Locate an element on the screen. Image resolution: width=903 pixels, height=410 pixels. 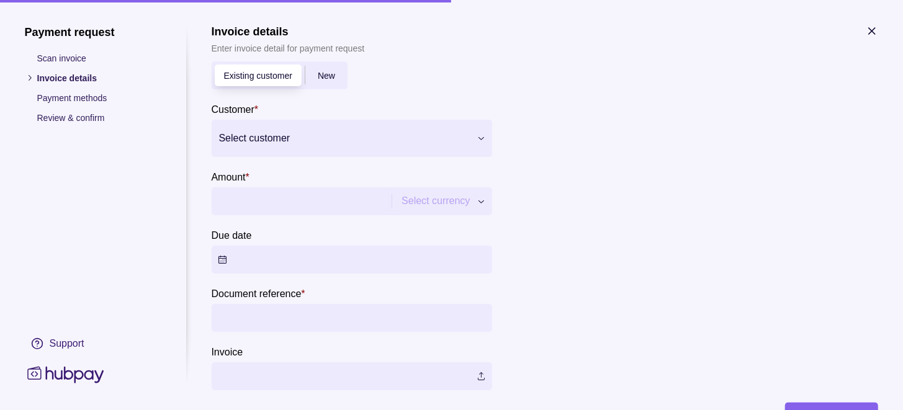
p: Amount is located at coordinates (228, 177).